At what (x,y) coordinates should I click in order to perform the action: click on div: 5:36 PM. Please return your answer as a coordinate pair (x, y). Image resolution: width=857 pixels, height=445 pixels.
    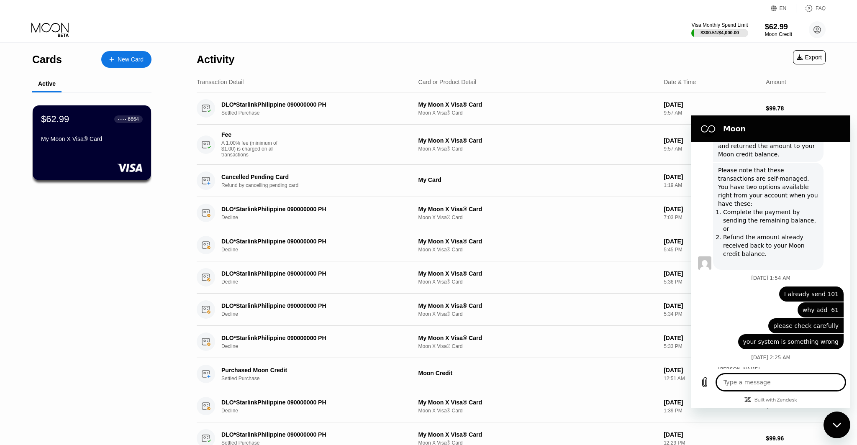
    Looking at the image, I should click on (711, 282).